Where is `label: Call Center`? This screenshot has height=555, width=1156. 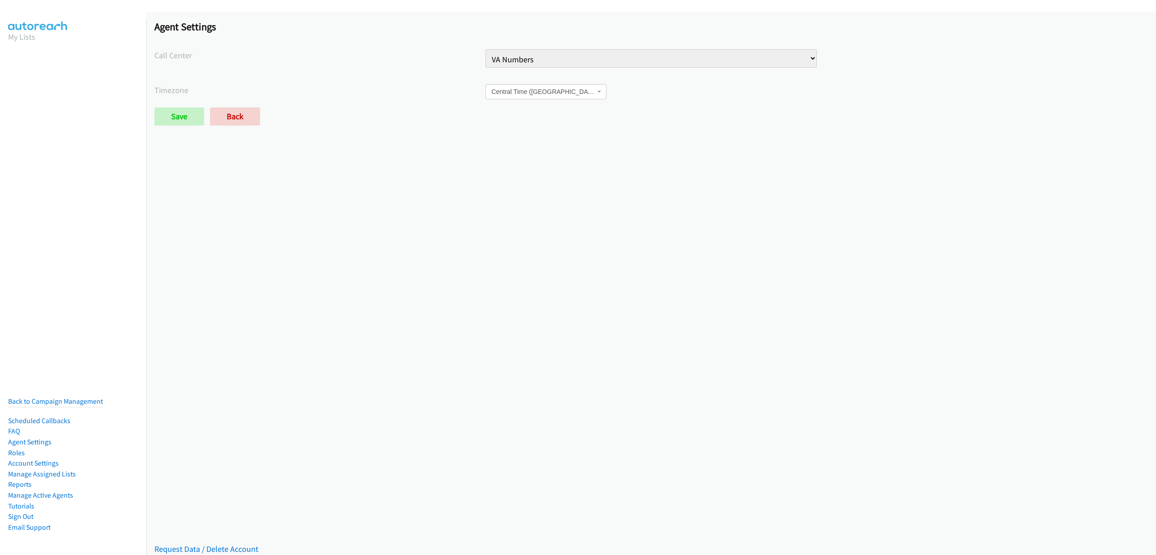 label: Call Center is located at coordinates (320, 55).